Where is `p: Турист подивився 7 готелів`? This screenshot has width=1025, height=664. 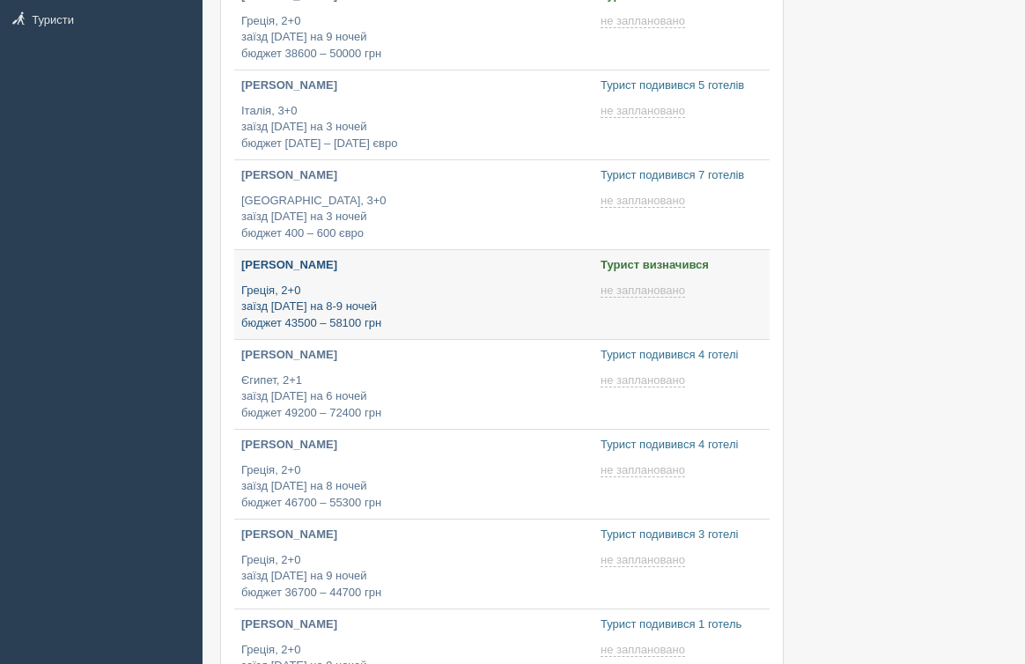
p: Турист подивився 7 готелів is located at coordinates (682, 175).